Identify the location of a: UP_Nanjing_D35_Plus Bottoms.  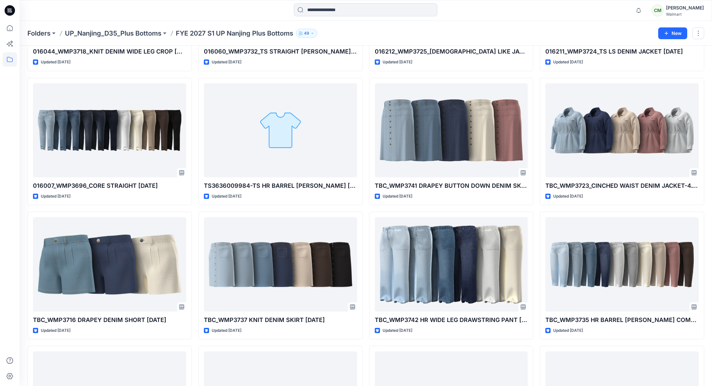
(113, 33).